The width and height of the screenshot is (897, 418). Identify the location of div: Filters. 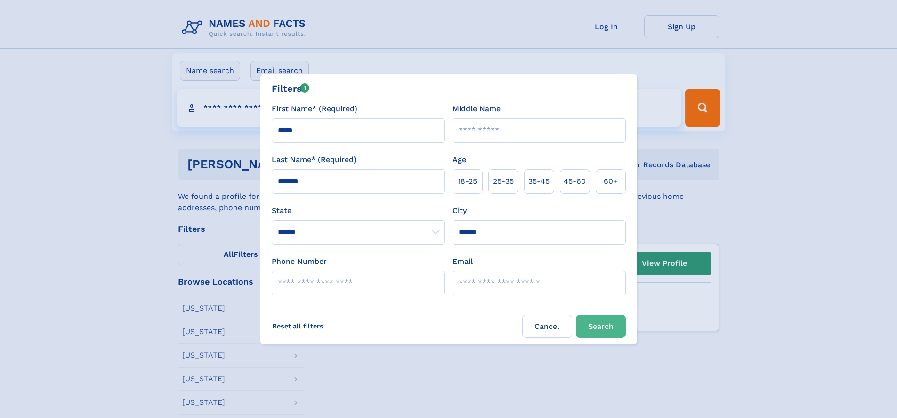
(290, 89).